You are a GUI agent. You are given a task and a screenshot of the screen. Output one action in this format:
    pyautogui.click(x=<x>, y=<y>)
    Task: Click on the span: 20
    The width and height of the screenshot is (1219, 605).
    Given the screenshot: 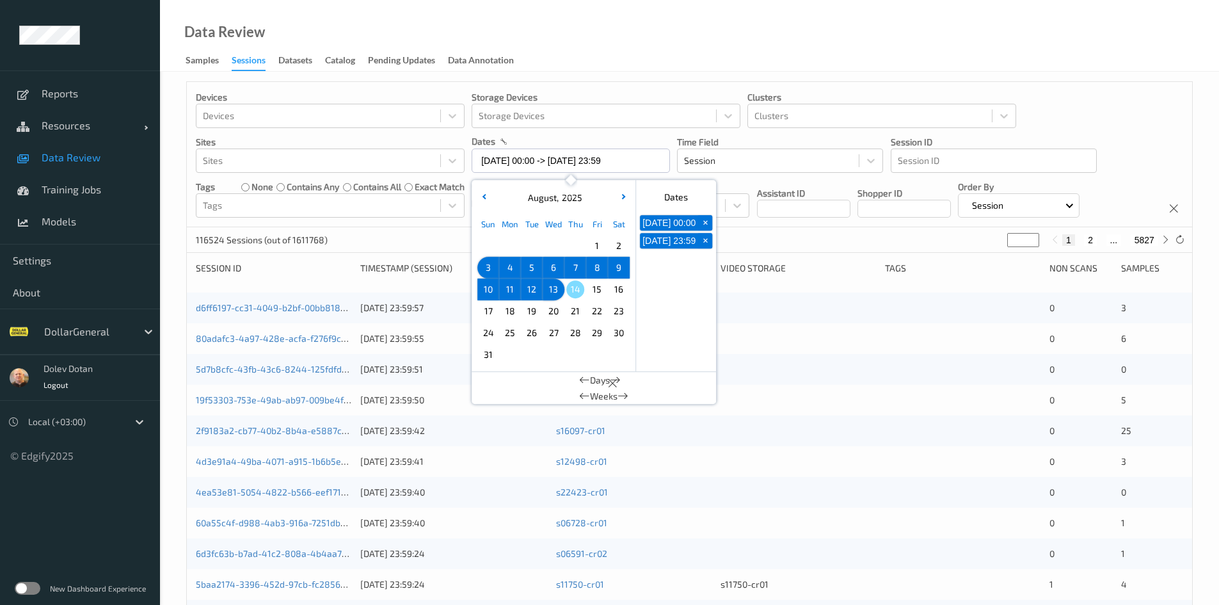 What is the action you would take?
    pyautogui.click(x=554, y=311)
    